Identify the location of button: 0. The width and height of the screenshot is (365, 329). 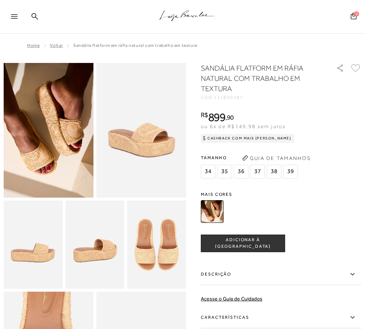
(354, 17).